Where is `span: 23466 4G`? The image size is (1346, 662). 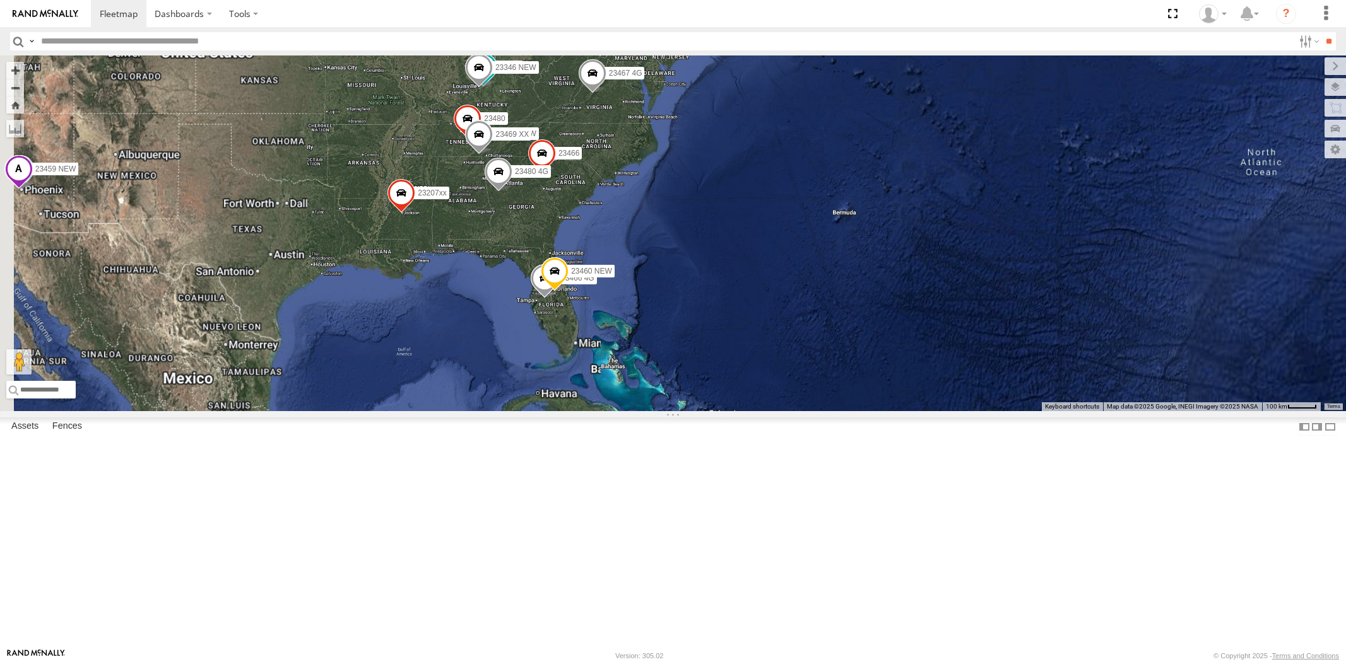 span: 23466 4G is located at coordinates (577, 278).